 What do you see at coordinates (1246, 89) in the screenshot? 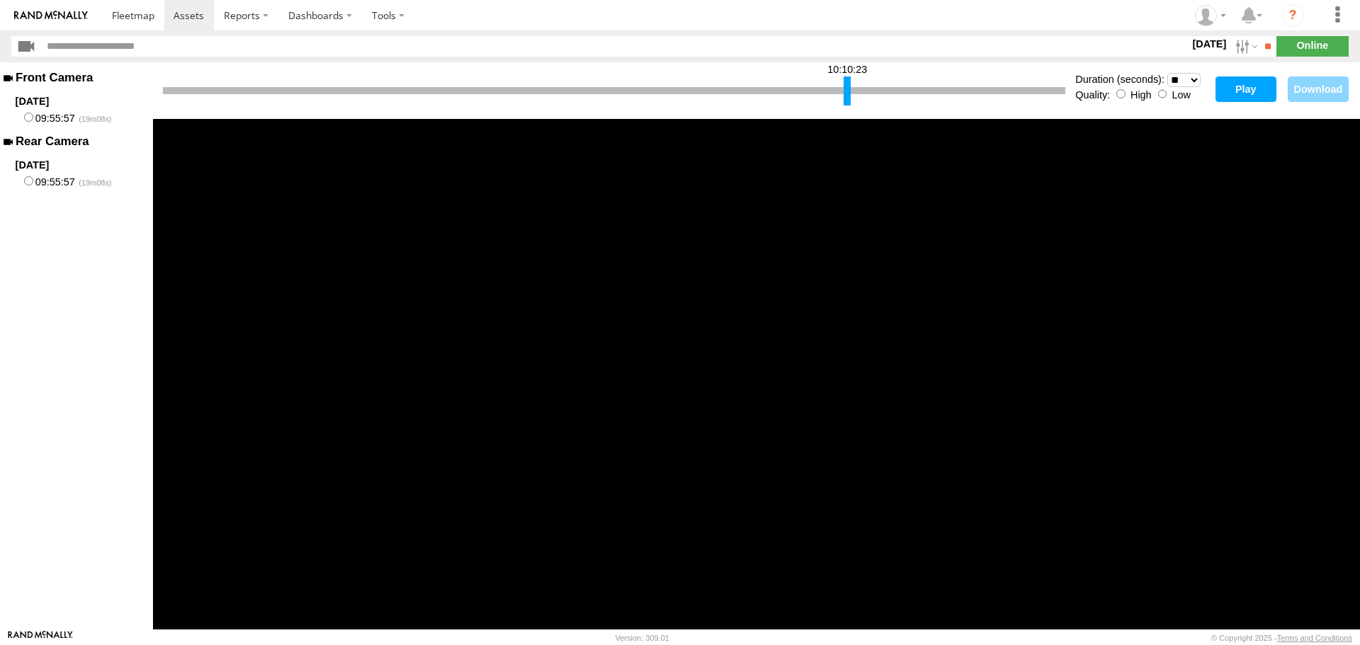
I see `button: Play` at bounding box center [1246, 89].